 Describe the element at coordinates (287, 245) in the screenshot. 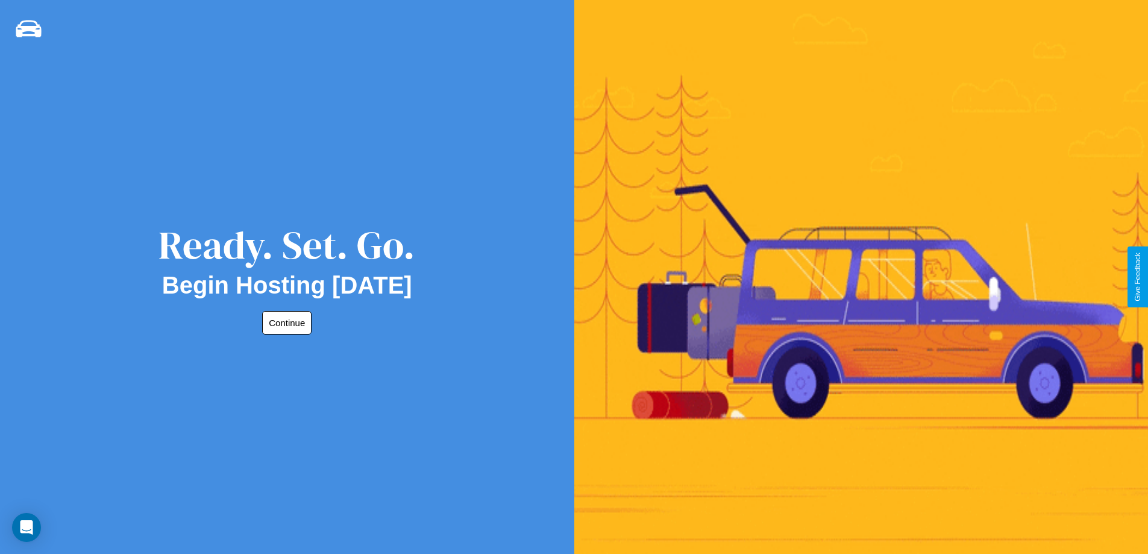

I see `div: Ready. Set. Go.` at that location.